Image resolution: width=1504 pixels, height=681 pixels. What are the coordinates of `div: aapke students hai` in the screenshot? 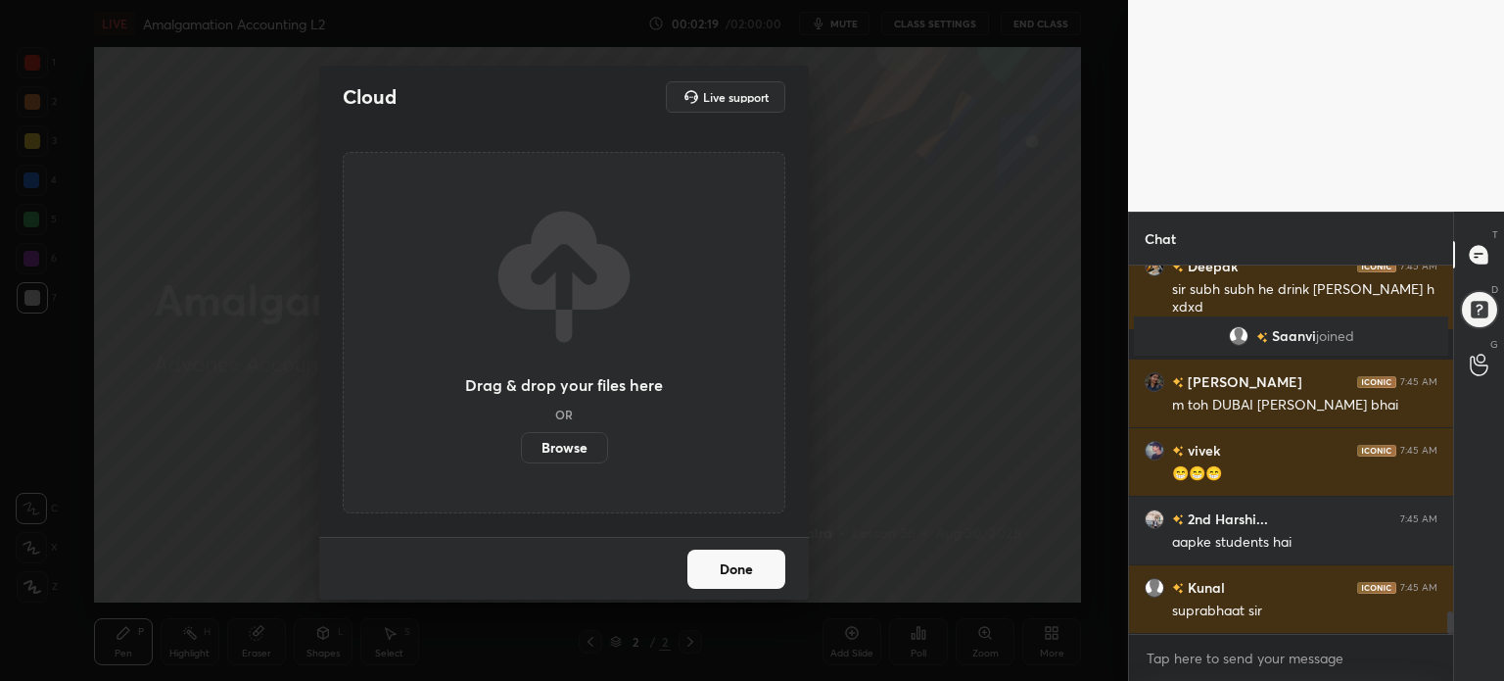 It's located at (1304, 543).